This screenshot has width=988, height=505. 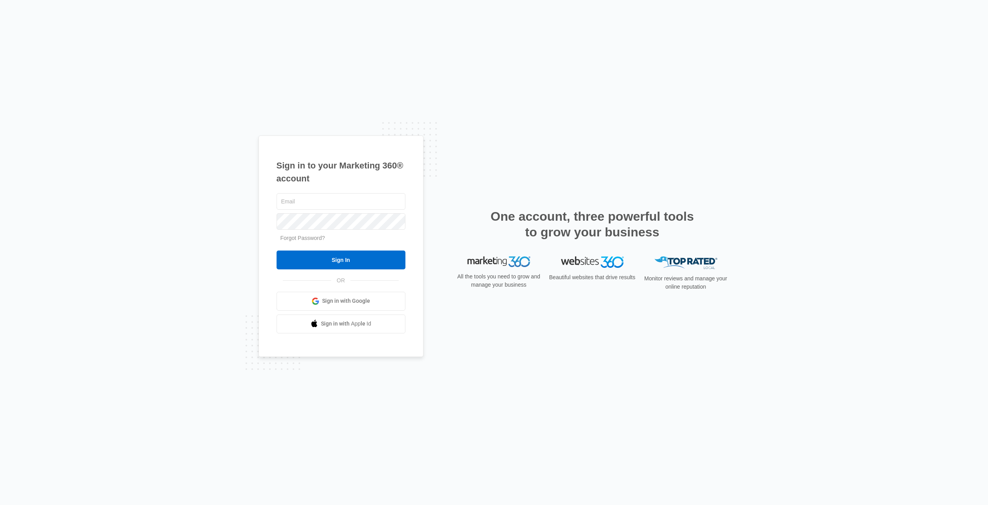 I want to click on img: Marketing 360, so click(x=499, y=262).